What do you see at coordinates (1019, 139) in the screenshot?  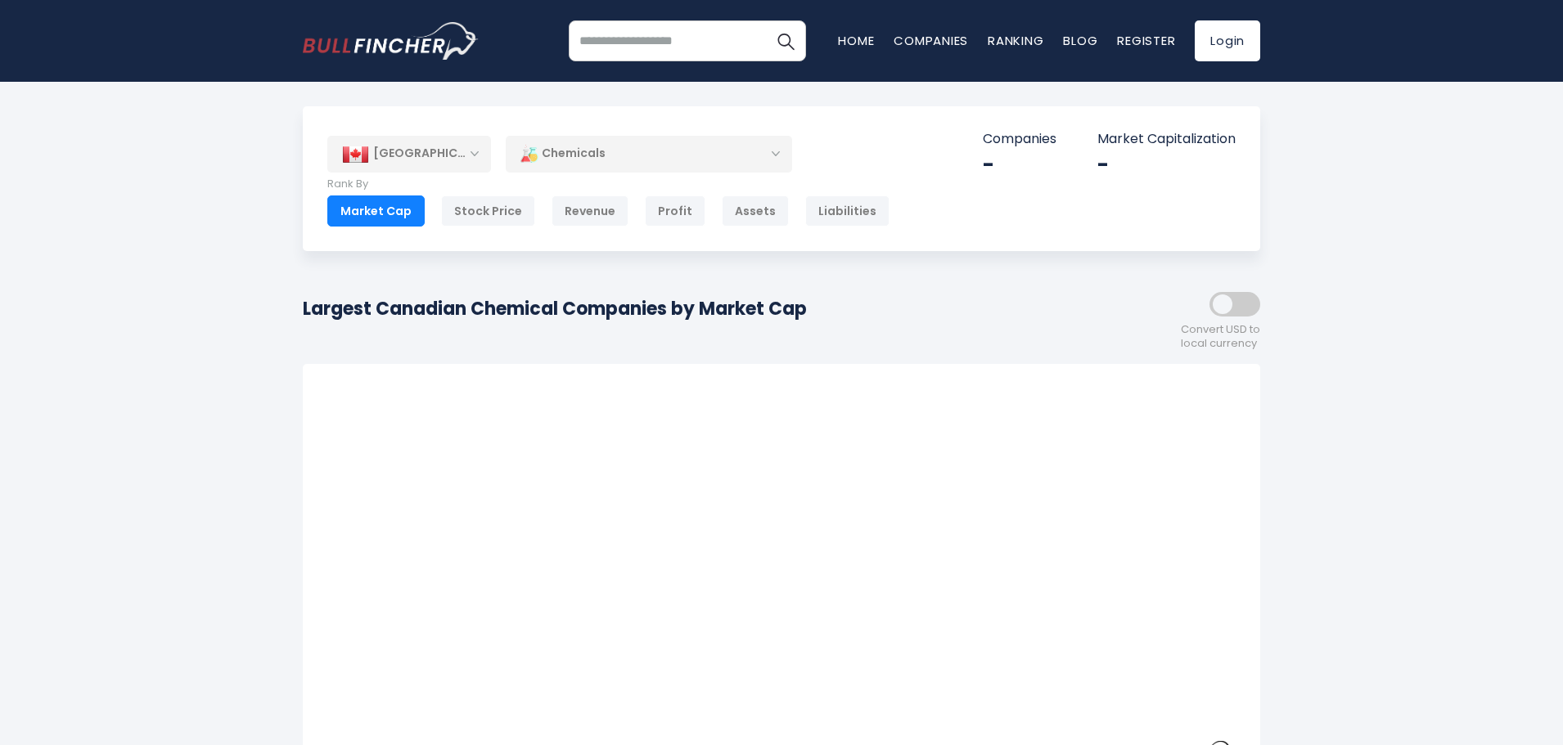 I see `p: Companies` at bounding box center [1019, 139].